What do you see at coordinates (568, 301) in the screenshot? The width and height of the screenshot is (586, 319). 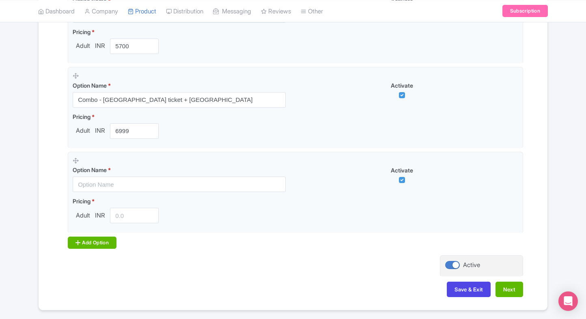 I see `div: Open Intercom Messenger` at bounding box center [568, 301].